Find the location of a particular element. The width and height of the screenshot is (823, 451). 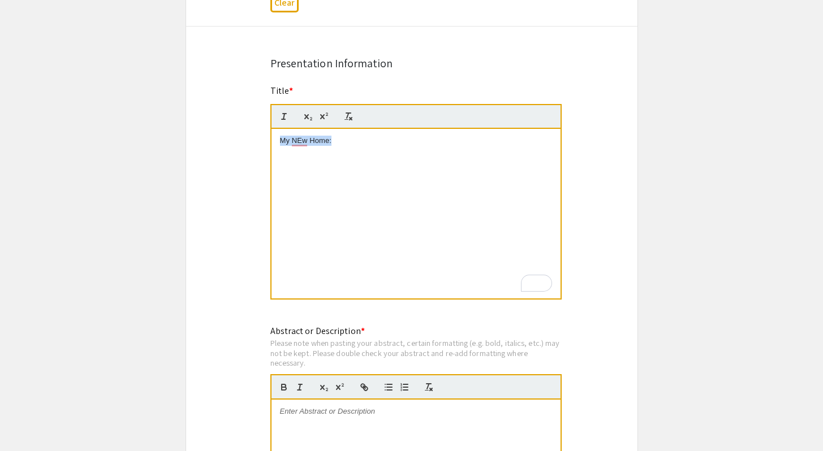

div: Please note when pasting your abstract, certain formatting (e.g. bold, italics, etc.) may not be ... is located at coordinates (416, 353).